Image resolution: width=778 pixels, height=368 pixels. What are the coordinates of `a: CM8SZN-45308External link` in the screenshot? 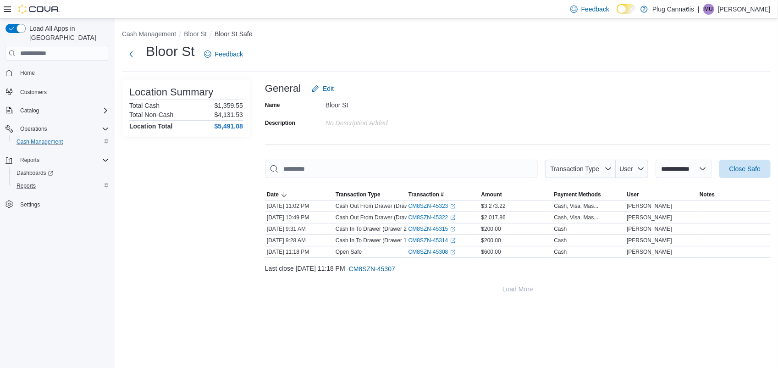 It's located at (432, 252).